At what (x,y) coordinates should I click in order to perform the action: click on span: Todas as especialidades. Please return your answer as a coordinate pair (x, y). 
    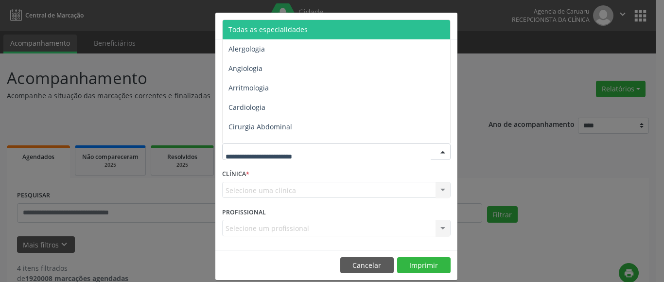
    Looking at the image, I should click on (268, 29).